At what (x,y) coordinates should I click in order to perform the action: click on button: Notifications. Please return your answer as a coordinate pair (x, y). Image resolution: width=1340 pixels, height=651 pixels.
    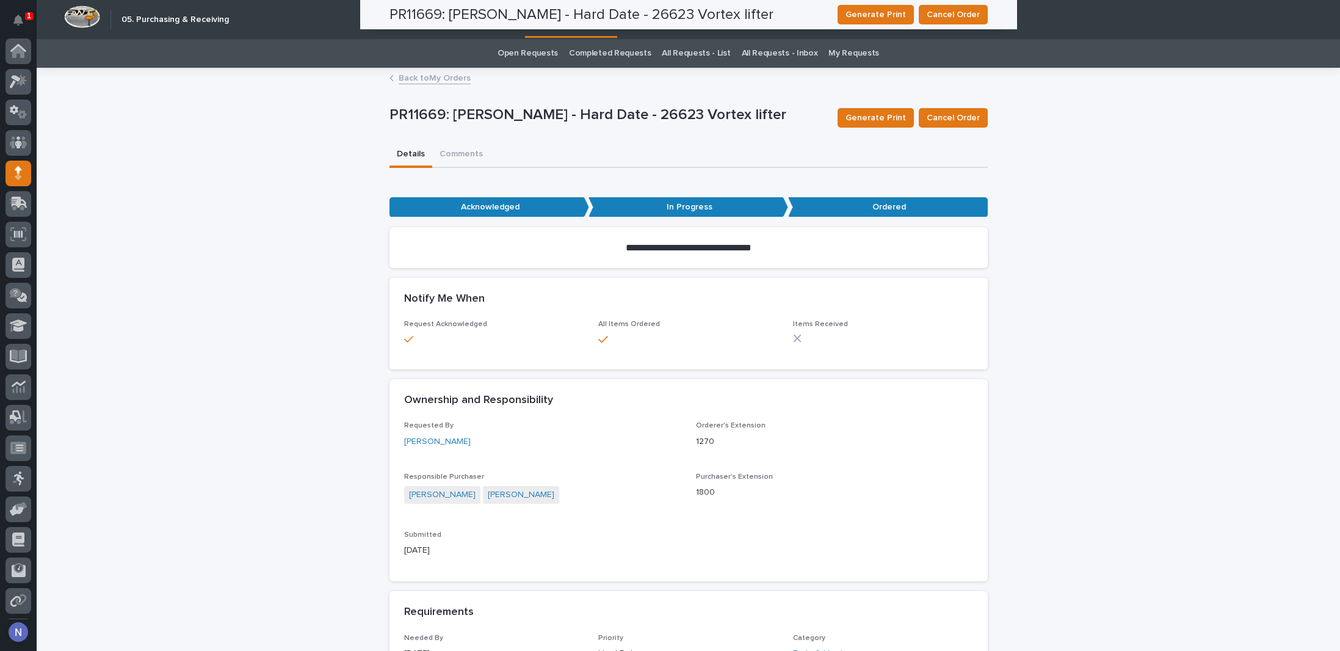
    Looking at the image, I should click on (18, 20).